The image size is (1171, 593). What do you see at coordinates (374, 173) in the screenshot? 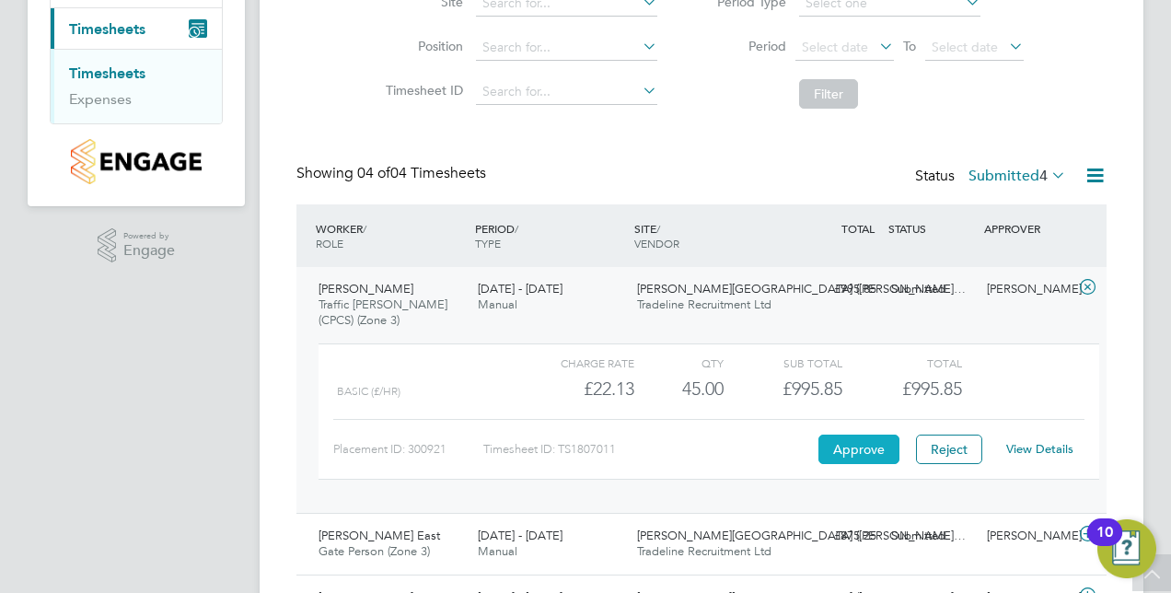
I see `span: 04 of` at bounding box center [374, 173].